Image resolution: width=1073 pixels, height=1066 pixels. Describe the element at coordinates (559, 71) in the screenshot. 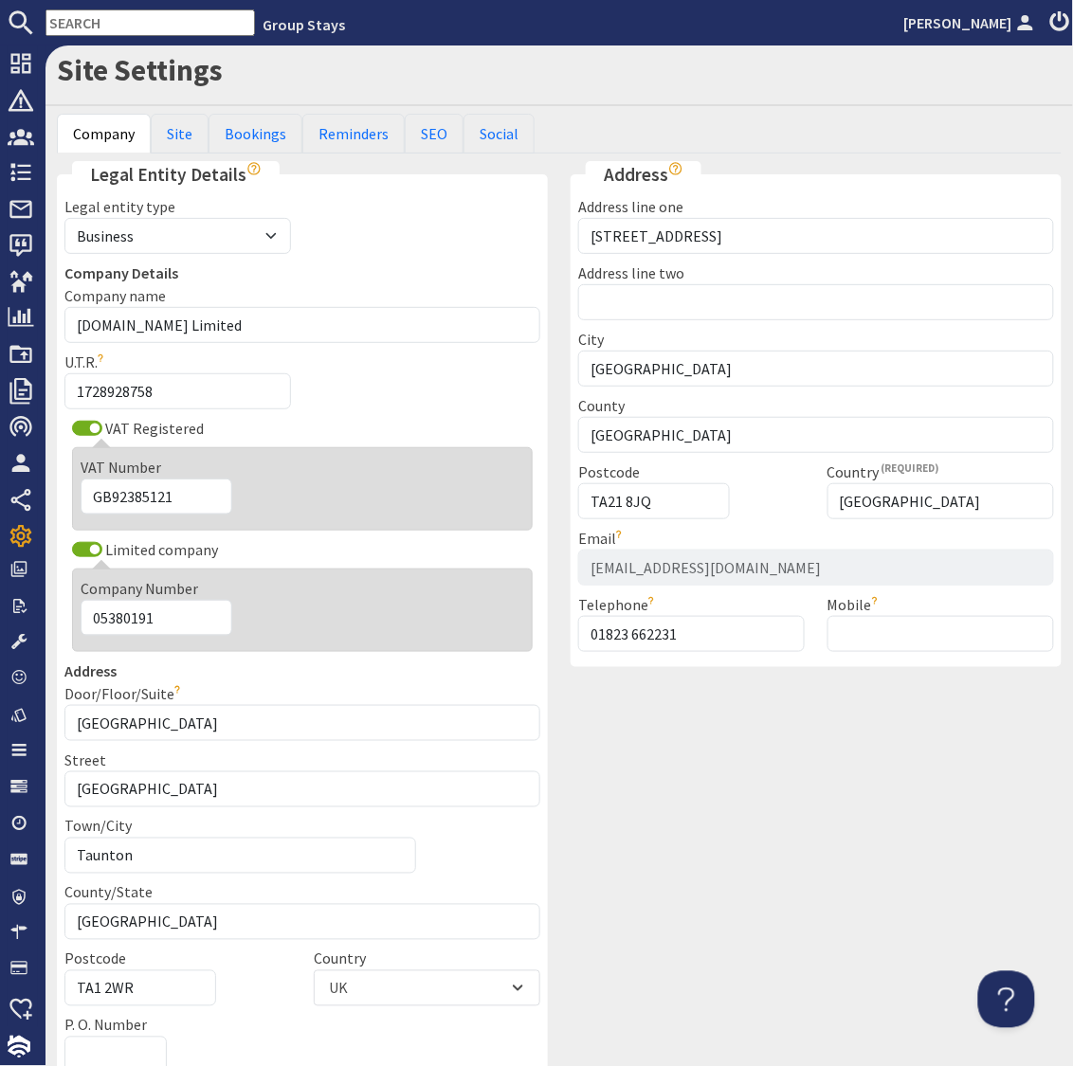

I see `h1: Site Settings` at that location.